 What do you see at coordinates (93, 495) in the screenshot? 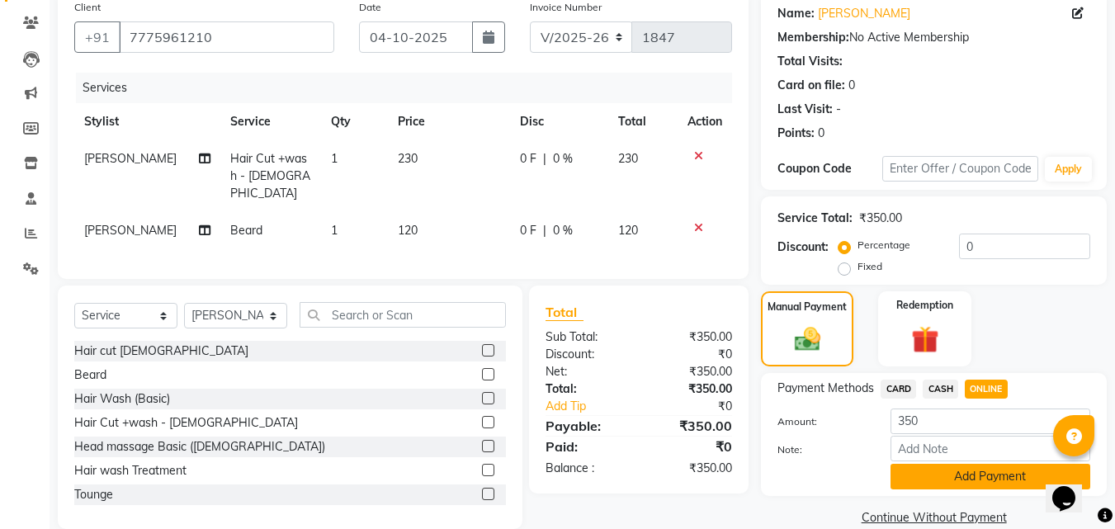
I see `div: Tounge` at bounding box center [93, 495].